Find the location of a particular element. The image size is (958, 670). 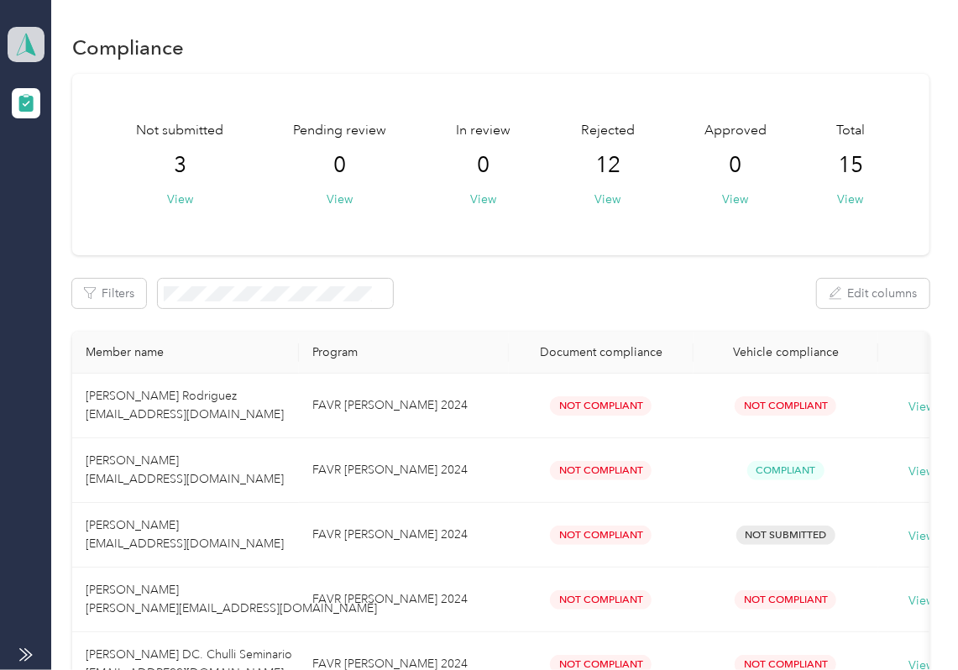

span: Total is located at coordinates (851, 131).